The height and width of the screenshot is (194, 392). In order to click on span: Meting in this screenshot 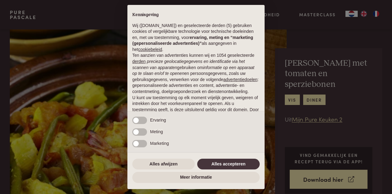, I will do `click(157, 131)`.